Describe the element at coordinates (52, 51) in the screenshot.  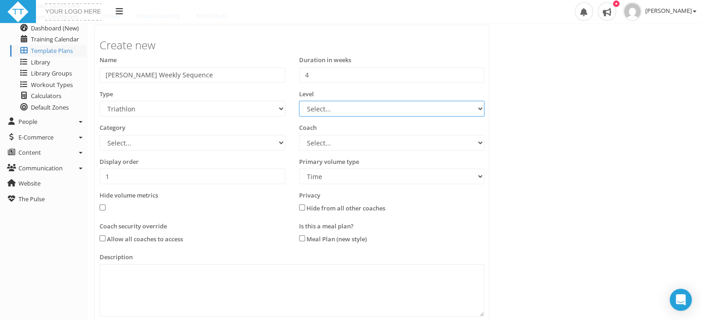
I see `span: Template Plans` at that location.